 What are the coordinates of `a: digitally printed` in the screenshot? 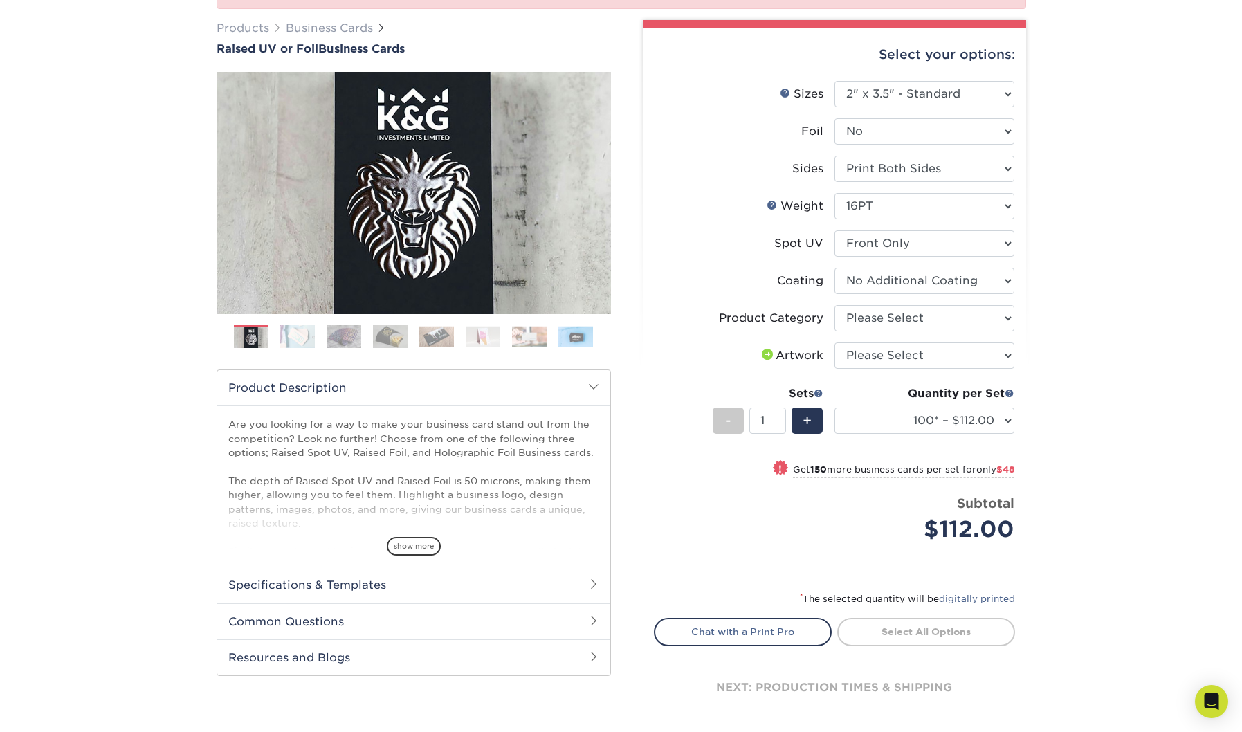 It's located at (977, 599).